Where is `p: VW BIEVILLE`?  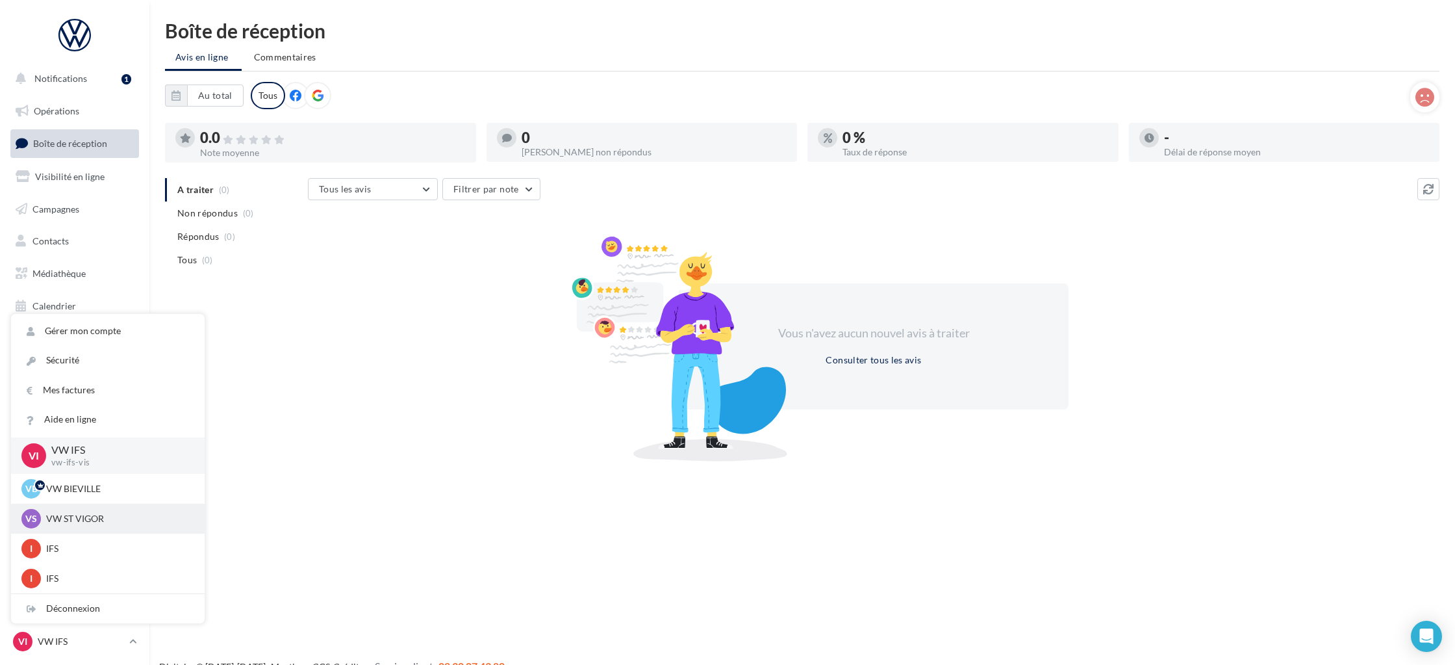 p: VW BIEVILLE is located at coordinates (118, 488).